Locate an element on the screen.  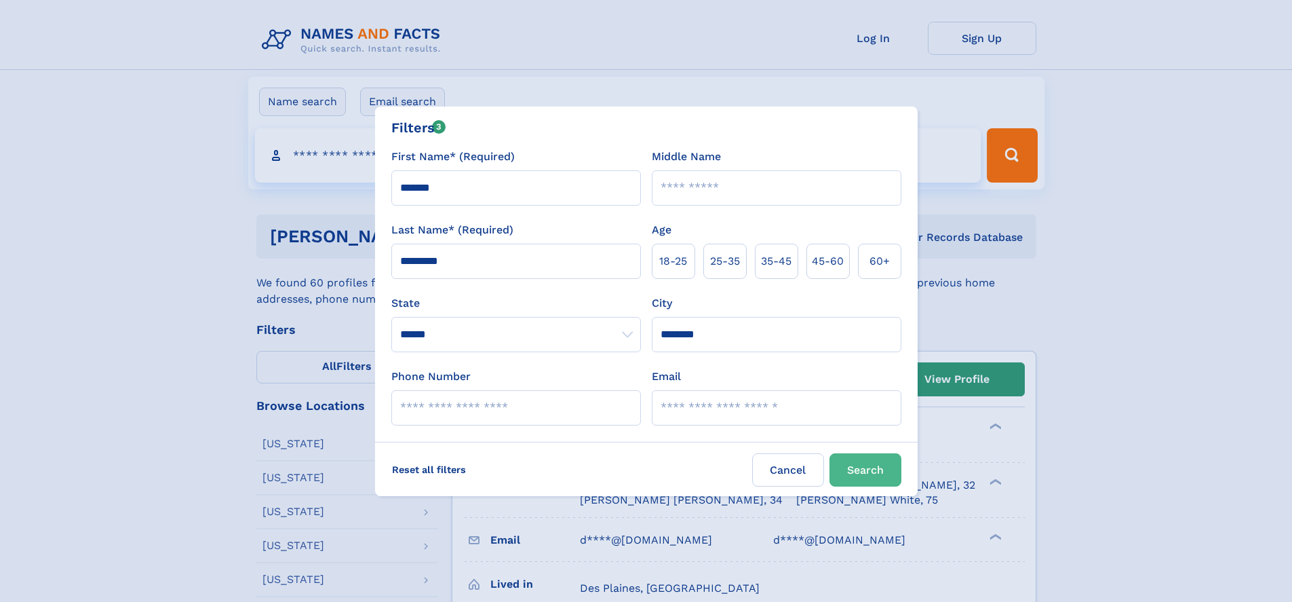
label: State is located at coordinates (516, 303).